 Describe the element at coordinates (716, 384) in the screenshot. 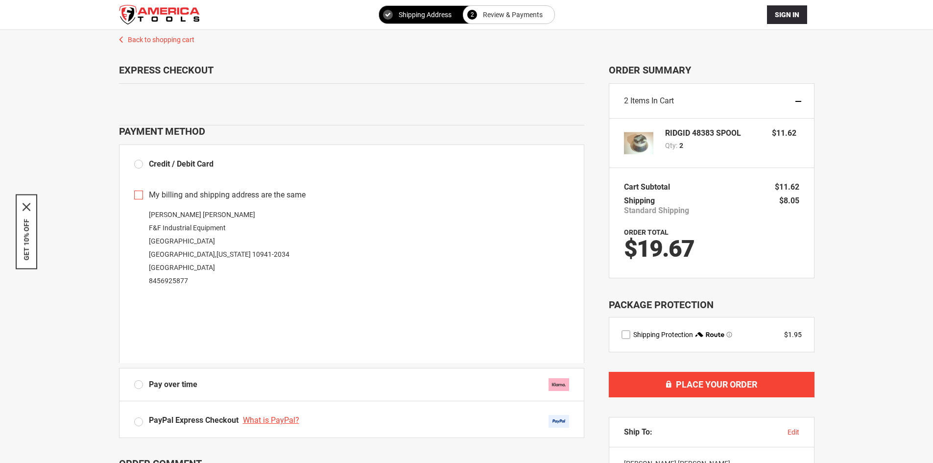

I see `span: Place Your Order` at that location.